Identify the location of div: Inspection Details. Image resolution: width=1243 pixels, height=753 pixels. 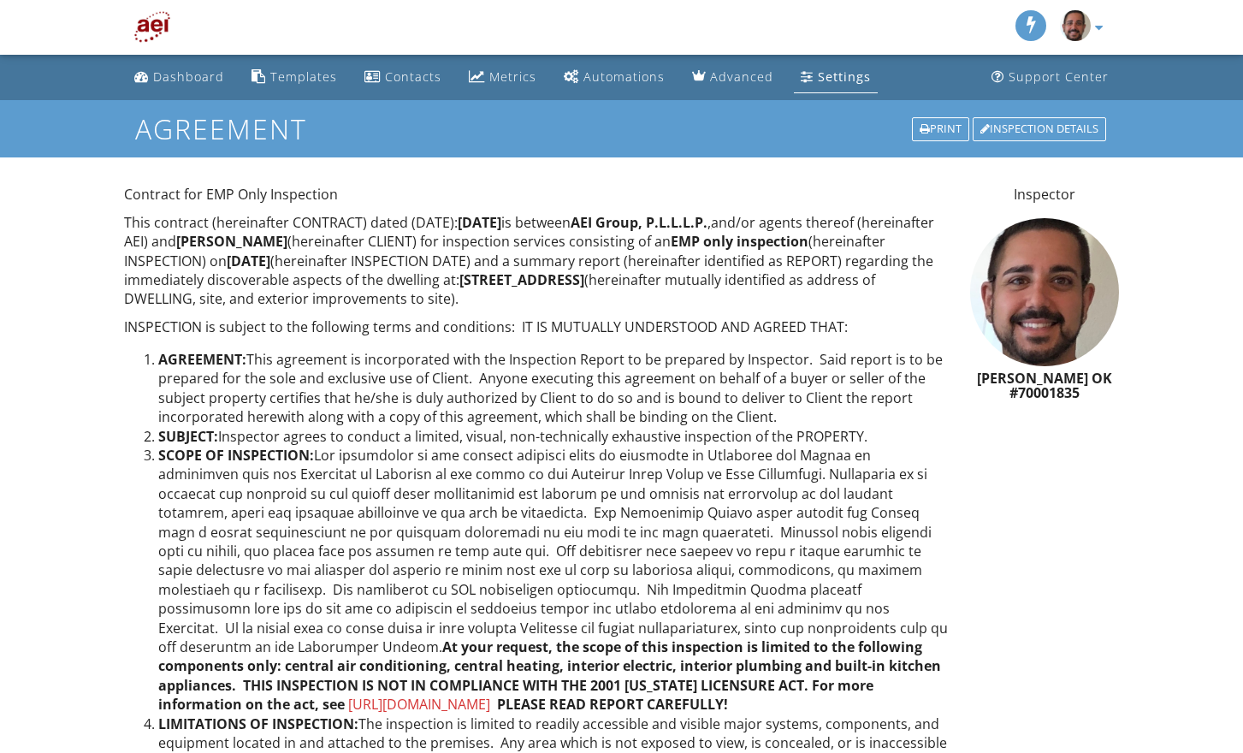
(1039, 129).